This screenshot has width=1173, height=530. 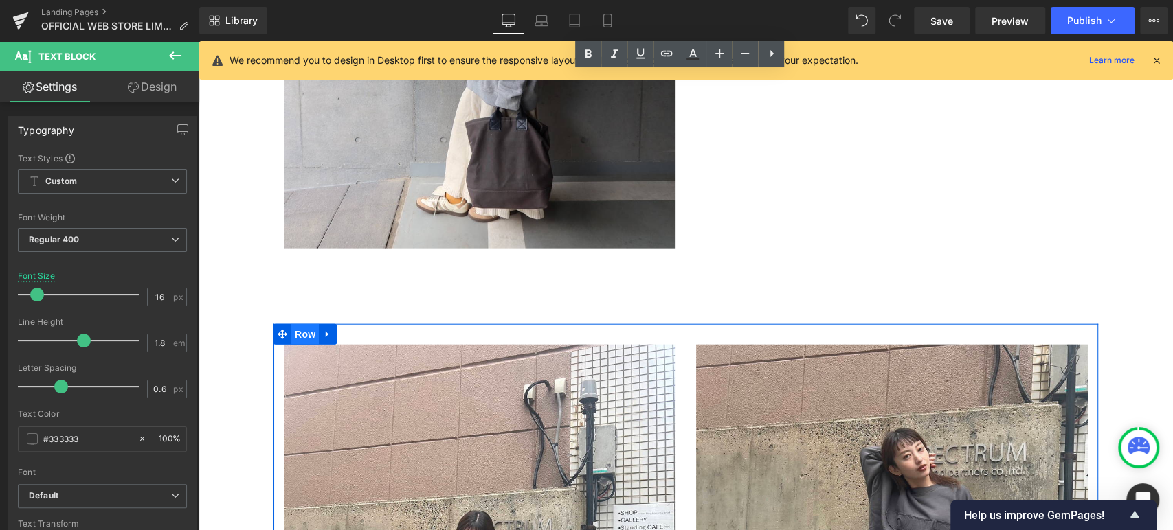 I want to click on span: Help us improve GemPages!, so click(x=1045, y=515).